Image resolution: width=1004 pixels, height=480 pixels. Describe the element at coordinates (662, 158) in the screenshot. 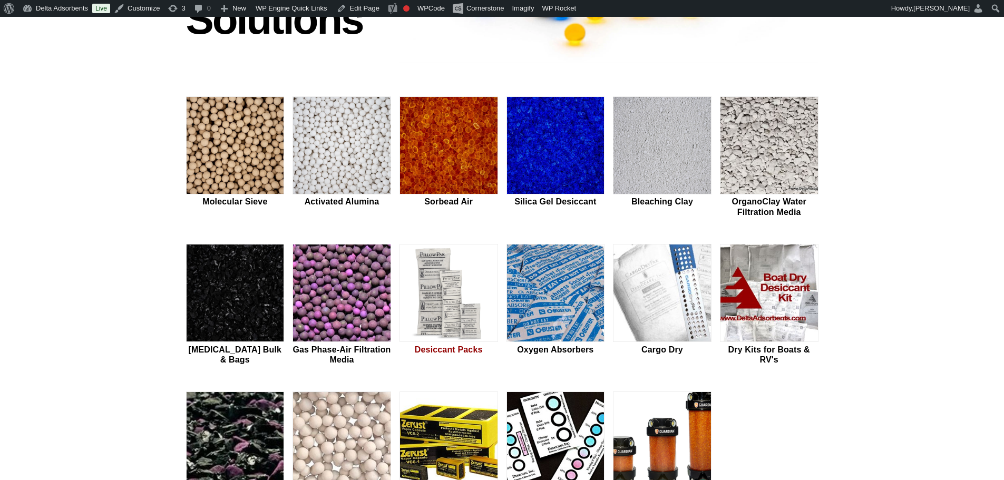

I see `a: Bleaching Clay` at that location.